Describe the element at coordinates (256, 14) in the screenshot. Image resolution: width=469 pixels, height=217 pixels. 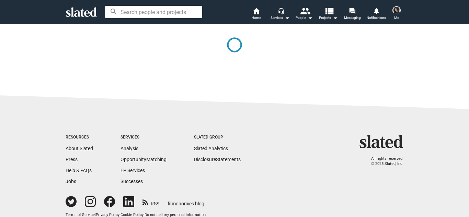
I see `a: Home` at that location.